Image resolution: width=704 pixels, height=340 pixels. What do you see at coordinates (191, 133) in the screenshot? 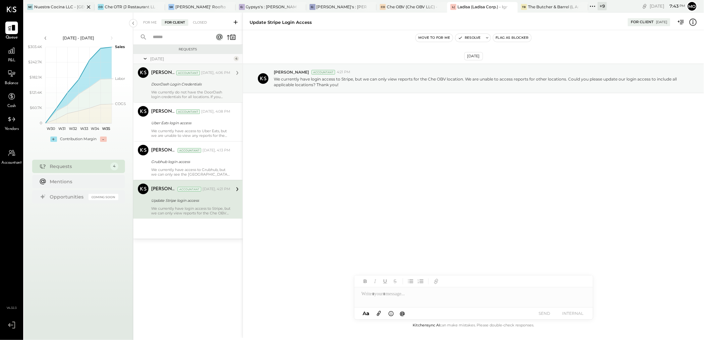
I see `div: We currently have access to Uber Eats, but we are unable to view any reports for the various loca...` at bounding box center [191, 133].